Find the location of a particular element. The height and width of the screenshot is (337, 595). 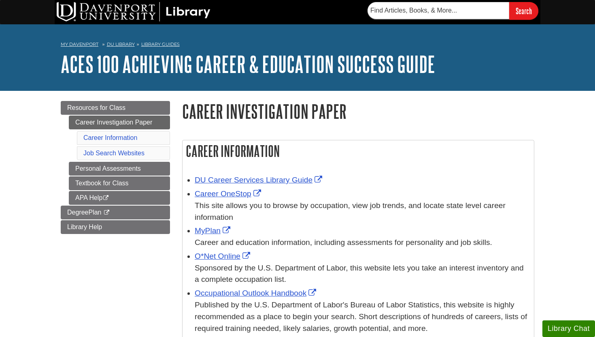

a: DegreePlan is located at coordinates (115, 212).